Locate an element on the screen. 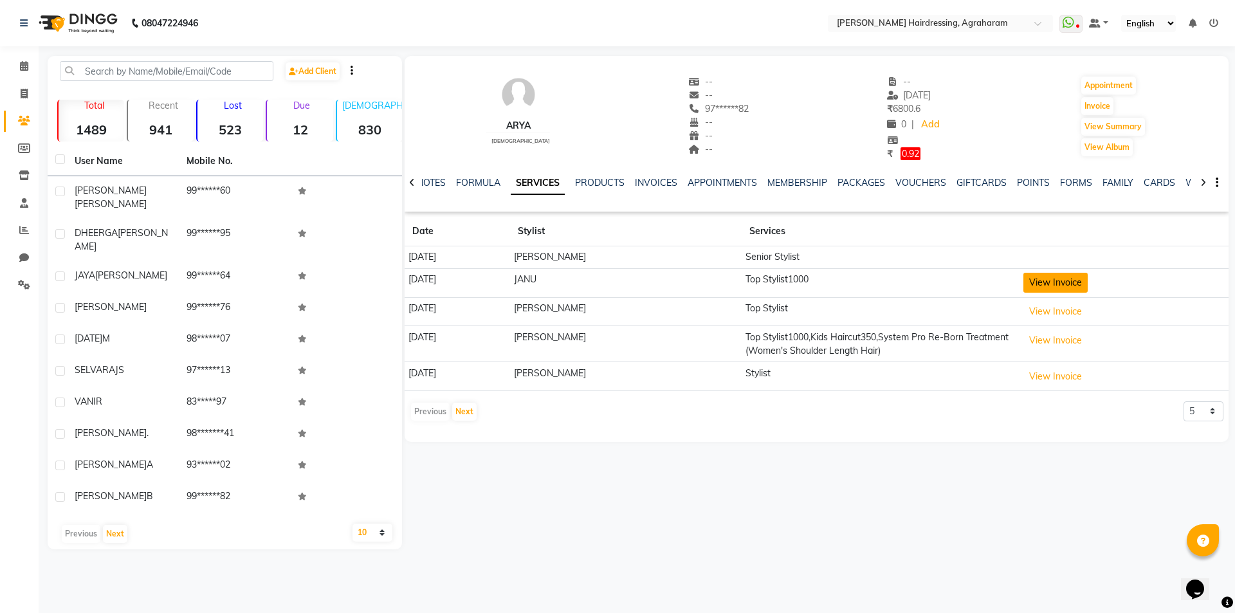  th: Services is located at coordinates (880, 232).